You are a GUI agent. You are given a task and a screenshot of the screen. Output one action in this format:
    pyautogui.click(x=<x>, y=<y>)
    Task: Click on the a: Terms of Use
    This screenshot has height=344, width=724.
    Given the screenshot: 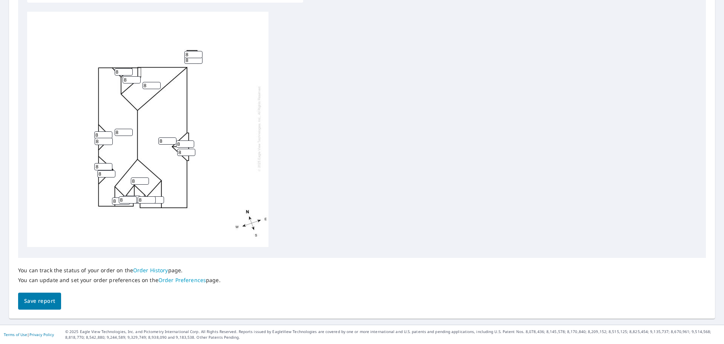 What is the action you would take?
    pyautogui.click(x=15, y=334)
    